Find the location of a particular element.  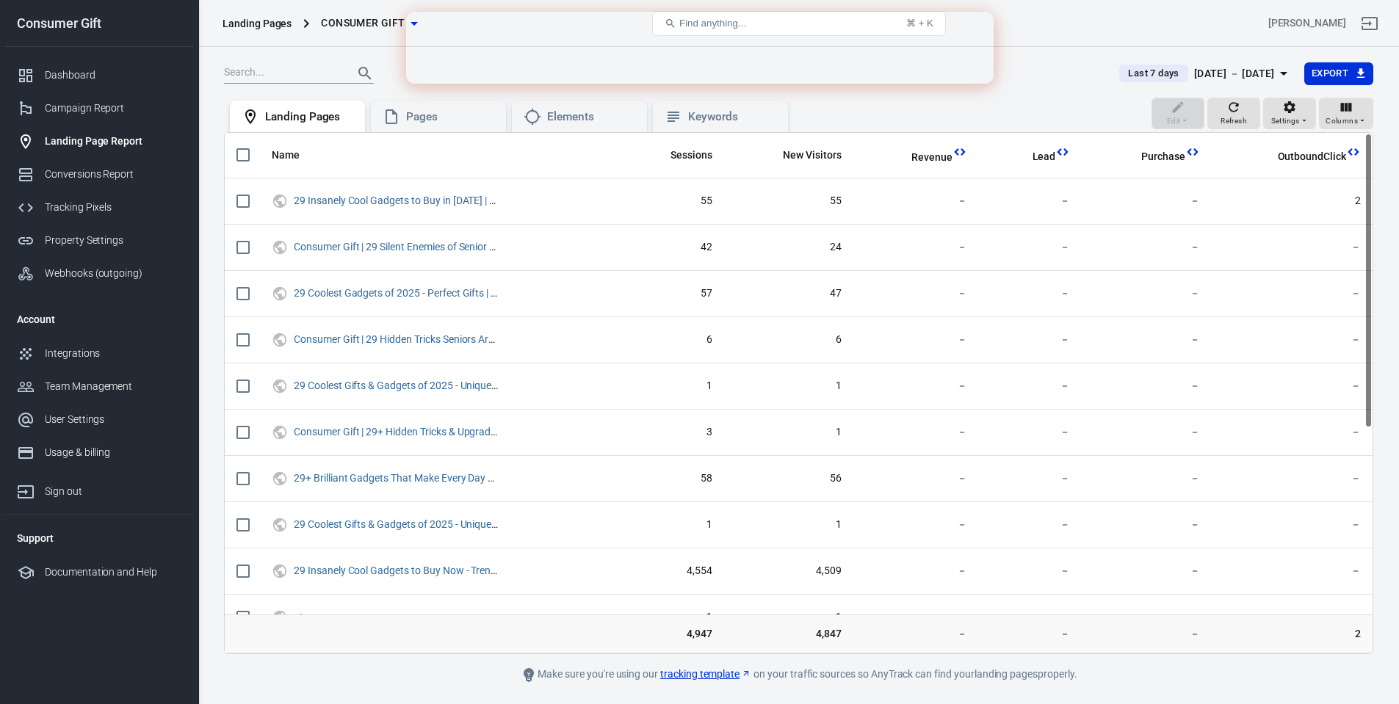

div: User Settings is located at coordinates (113, 419).